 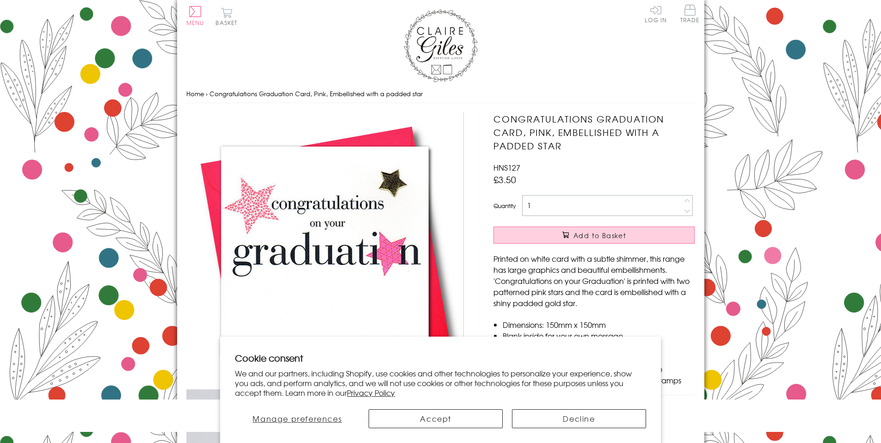 What do you see at coordinates (593, 281) in the screenshot?
I see `p: Printed on white card with a subtle shimmer, this range has large graphics and beautiful embellis...` at bounding box center [593, 281].